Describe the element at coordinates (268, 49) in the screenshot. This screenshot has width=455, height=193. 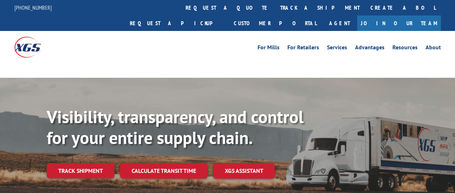
I see `a: For Mills` at that location.